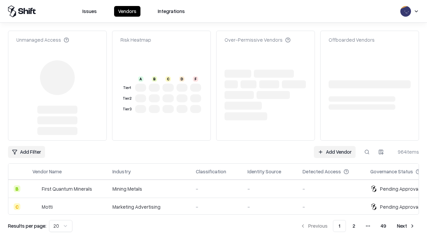 This screenshot has height=240, width=427. Describe the element at coordinates (26, 152) in the screenshot. I see `button: Add Filter` at that location.